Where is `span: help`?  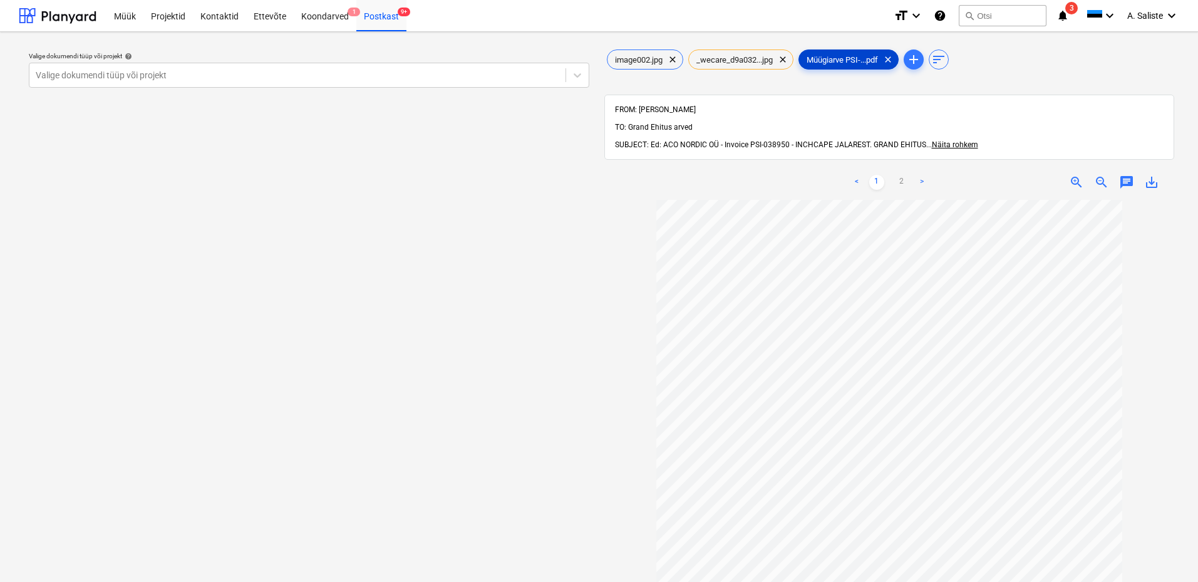
span: help is located at coordinates (127, 56).